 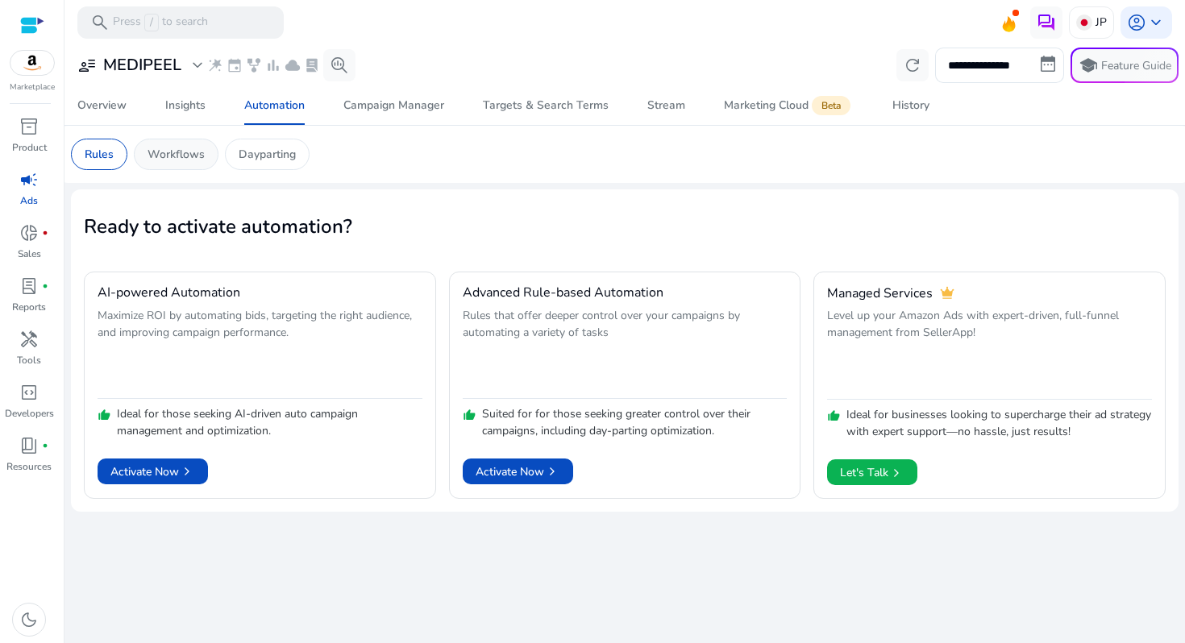 I want to click on span: refresh, so click(x=913, y=65).